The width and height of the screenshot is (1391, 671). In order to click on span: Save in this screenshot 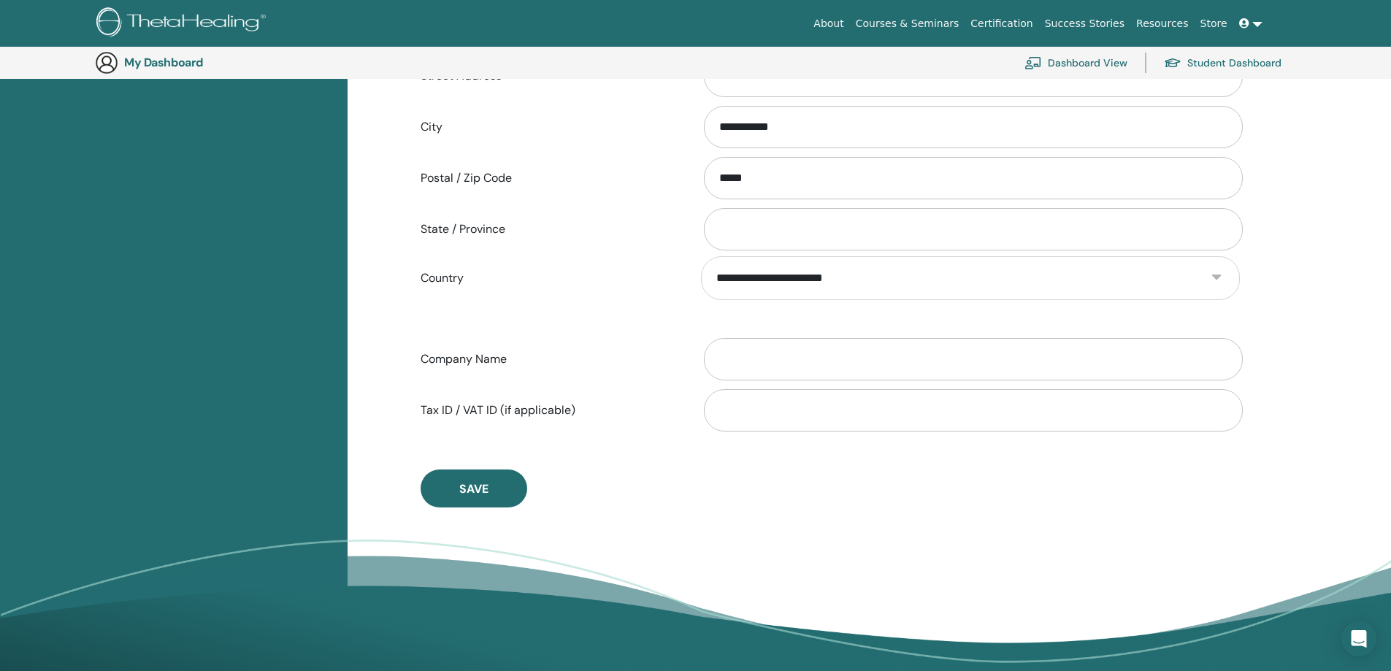, I will do `click(474, 488)`.